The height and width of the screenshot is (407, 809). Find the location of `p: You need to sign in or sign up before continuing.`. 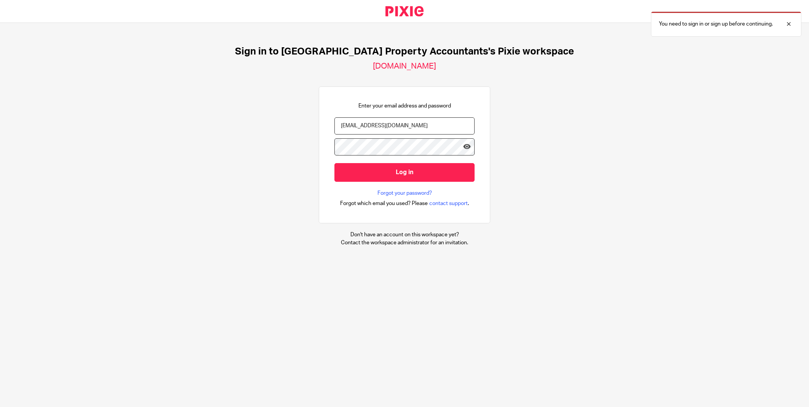

p: You need to sign in or sign up before continuing. is located at coordinates (716, 24).